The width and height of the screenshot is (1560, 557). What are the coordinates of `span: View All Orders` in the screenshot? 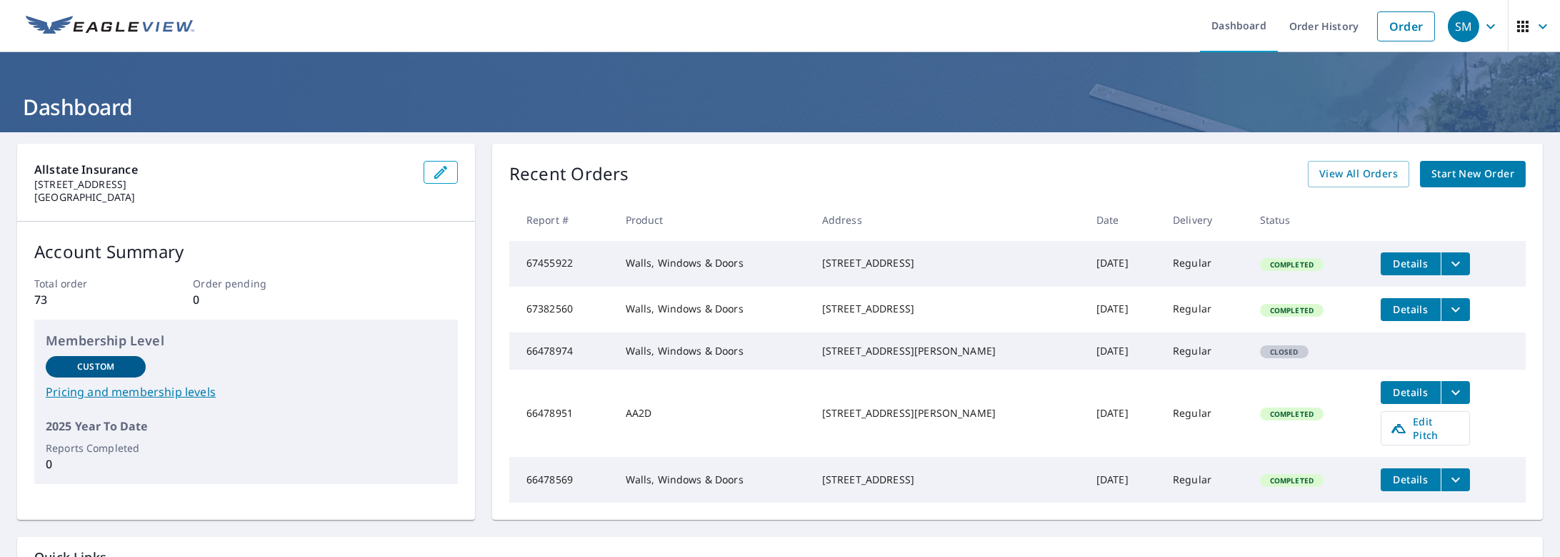 It's located at (1359, 174).